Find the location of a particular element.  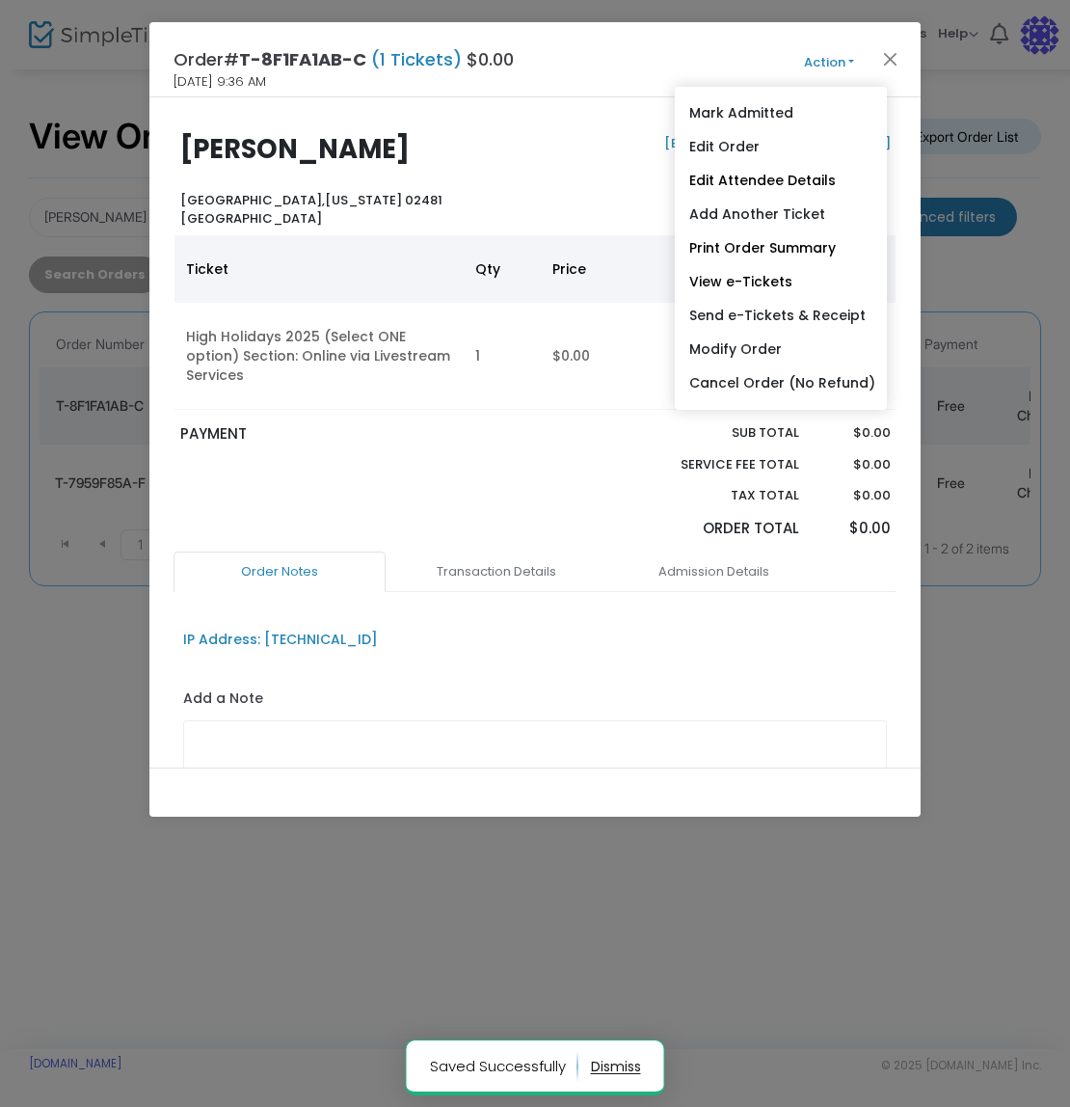

a: Add Another Ticket is located at coordinates (781, 214).